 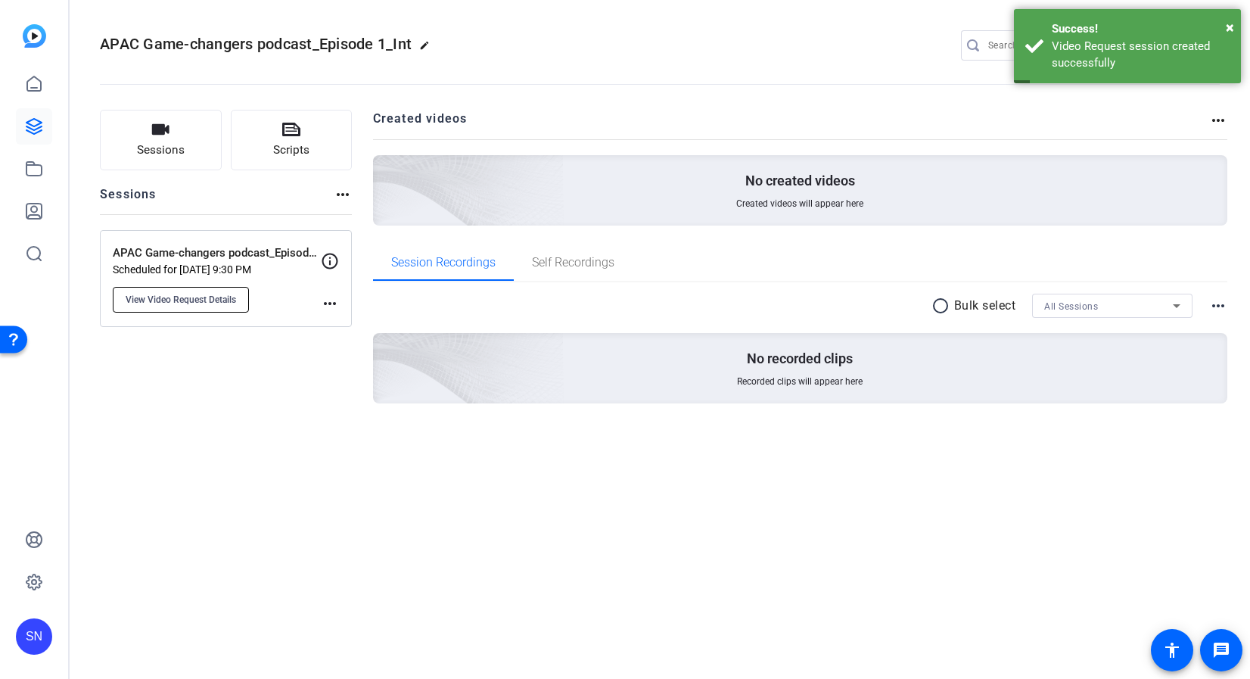 I want to click on span: Session Recordings, so click(x=443, y=263).